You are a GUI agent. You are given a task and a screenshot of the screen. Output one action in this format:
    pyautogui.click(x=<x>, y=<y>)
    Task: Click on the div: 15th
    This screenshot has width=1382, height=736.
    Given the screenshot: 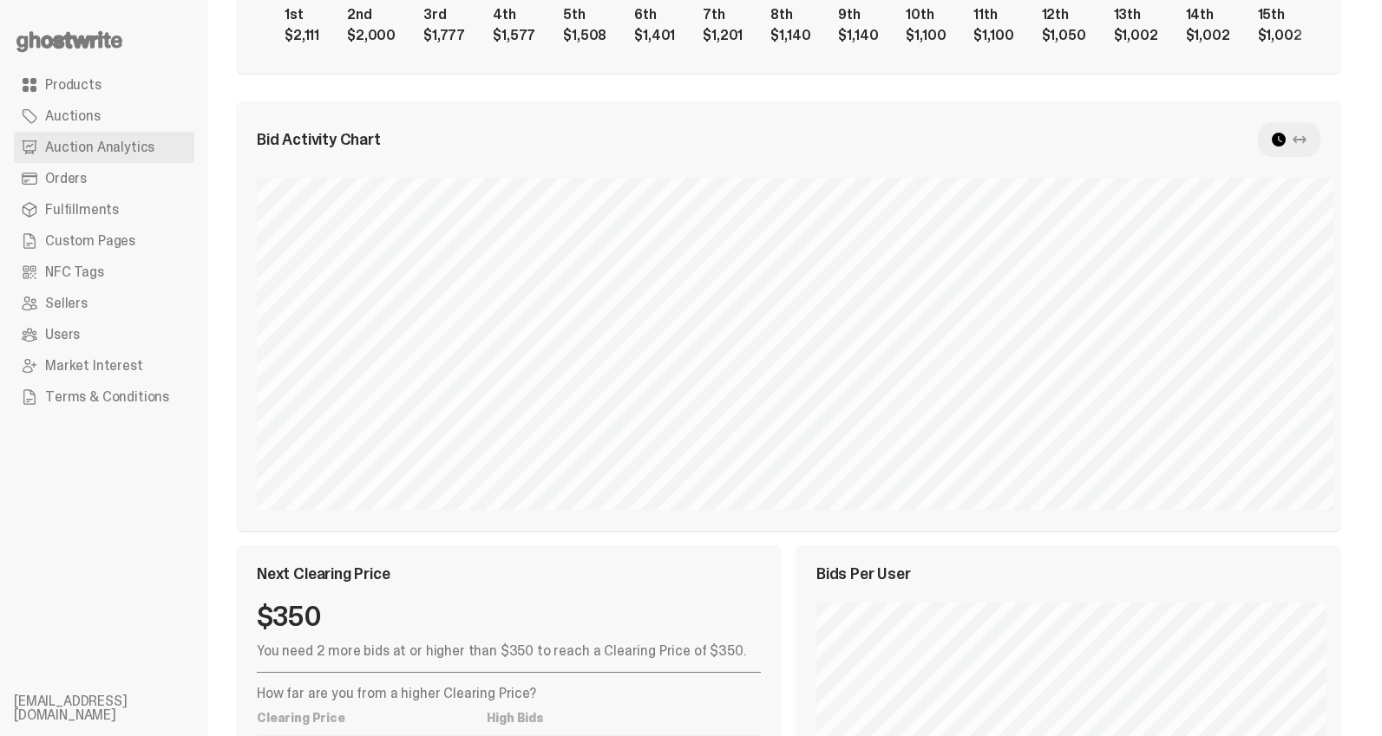 What is the action you would take?
    pyautogui.click(x=1279, y=15)
    